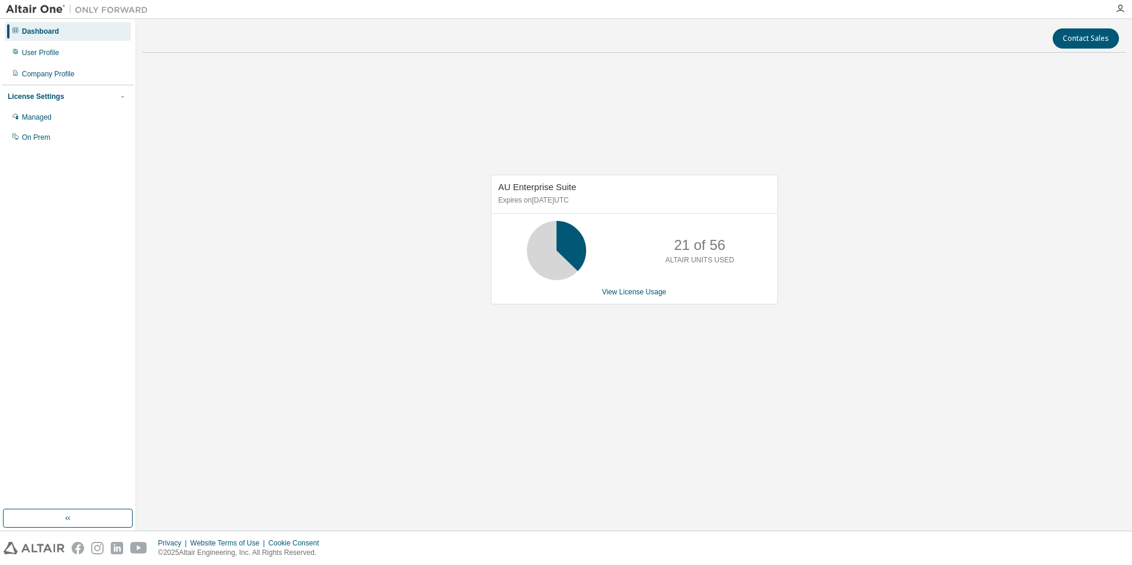 This screenshot has width=1132, height=565. Describe the element at coordinates (48, 74) in the screenshot. I see `div: Company Profile` at that location.